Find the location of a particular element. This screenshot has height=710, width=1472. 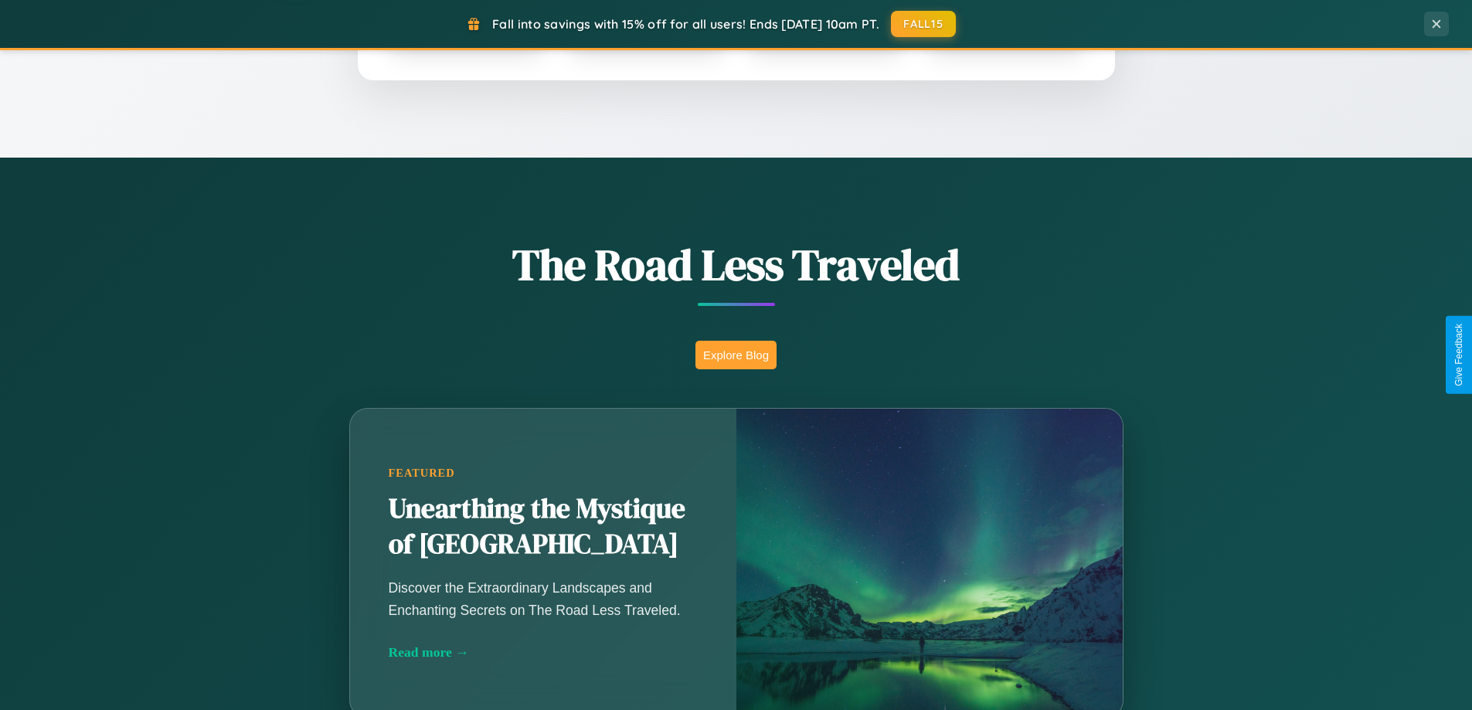

p: Discover the Extraordinary Landscapes and Enchanting Secrets on The Road Less Traveled. is located at coordinates (543, 599).